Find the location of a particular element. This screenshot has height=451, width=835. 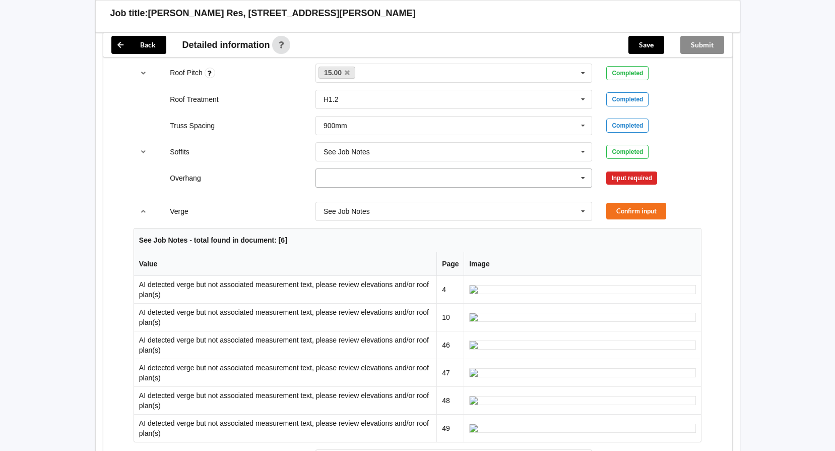

th: Page is located at coordinates (450, 264).